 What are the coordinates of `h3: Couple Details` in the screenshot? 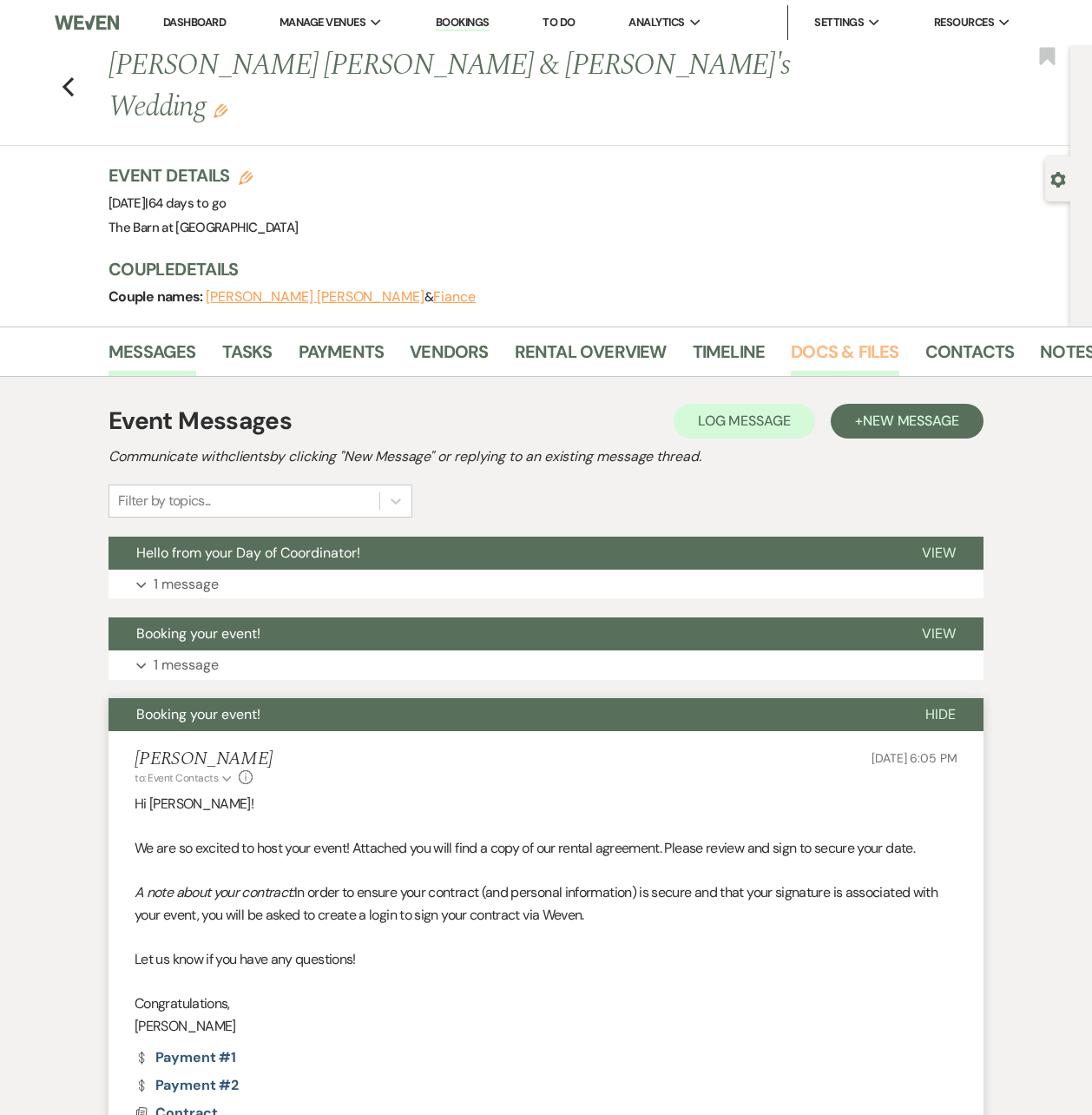 It's located at (581, 269).